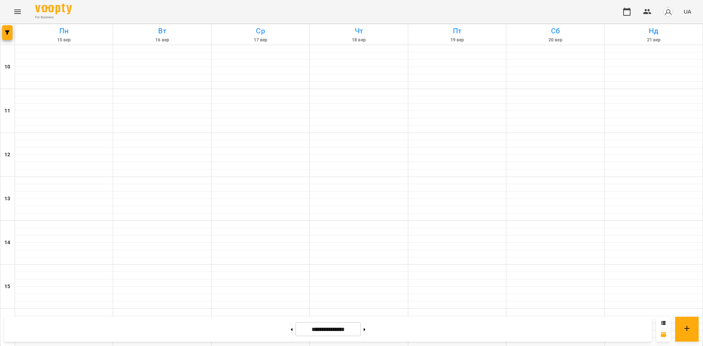  What do you see at coordinates (687, 11) in the screenshot?
I see `span: UA` at bounding box center [687, 11].